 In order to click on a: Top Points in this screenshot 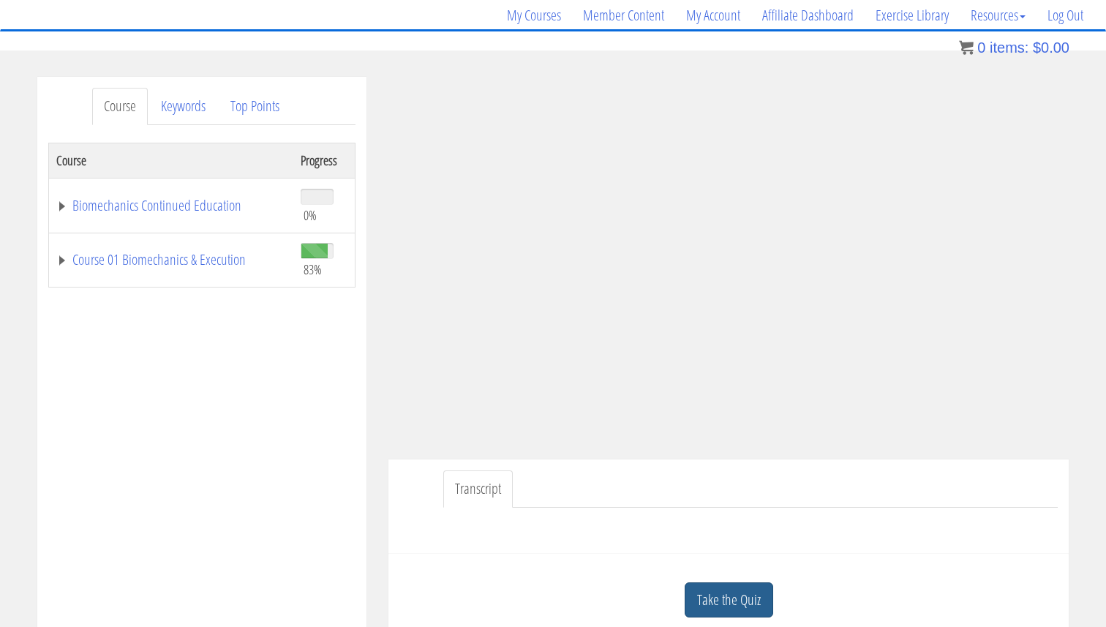, I will do `click(255, 106)`.